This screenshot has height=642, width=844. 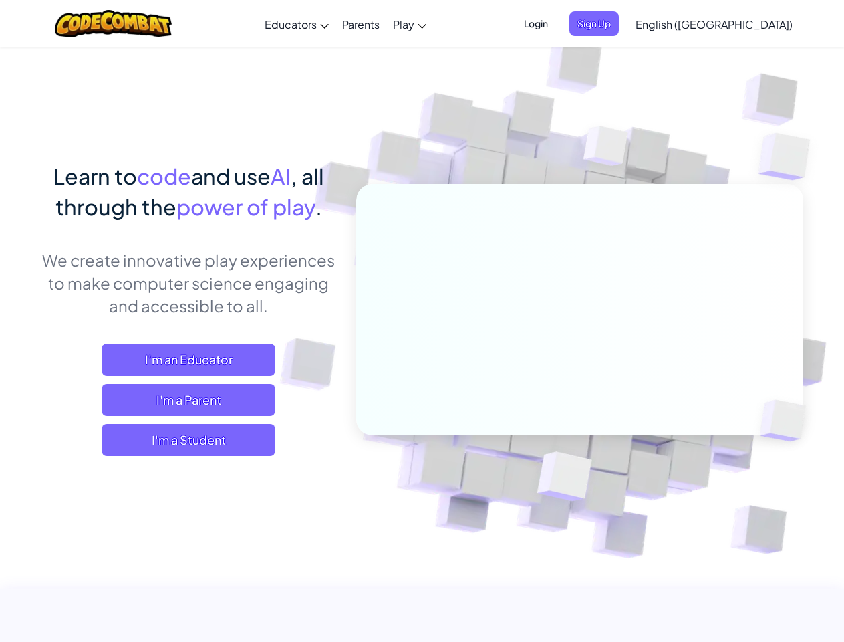 I want to click on a: Parents, so click(x=361, y=24).